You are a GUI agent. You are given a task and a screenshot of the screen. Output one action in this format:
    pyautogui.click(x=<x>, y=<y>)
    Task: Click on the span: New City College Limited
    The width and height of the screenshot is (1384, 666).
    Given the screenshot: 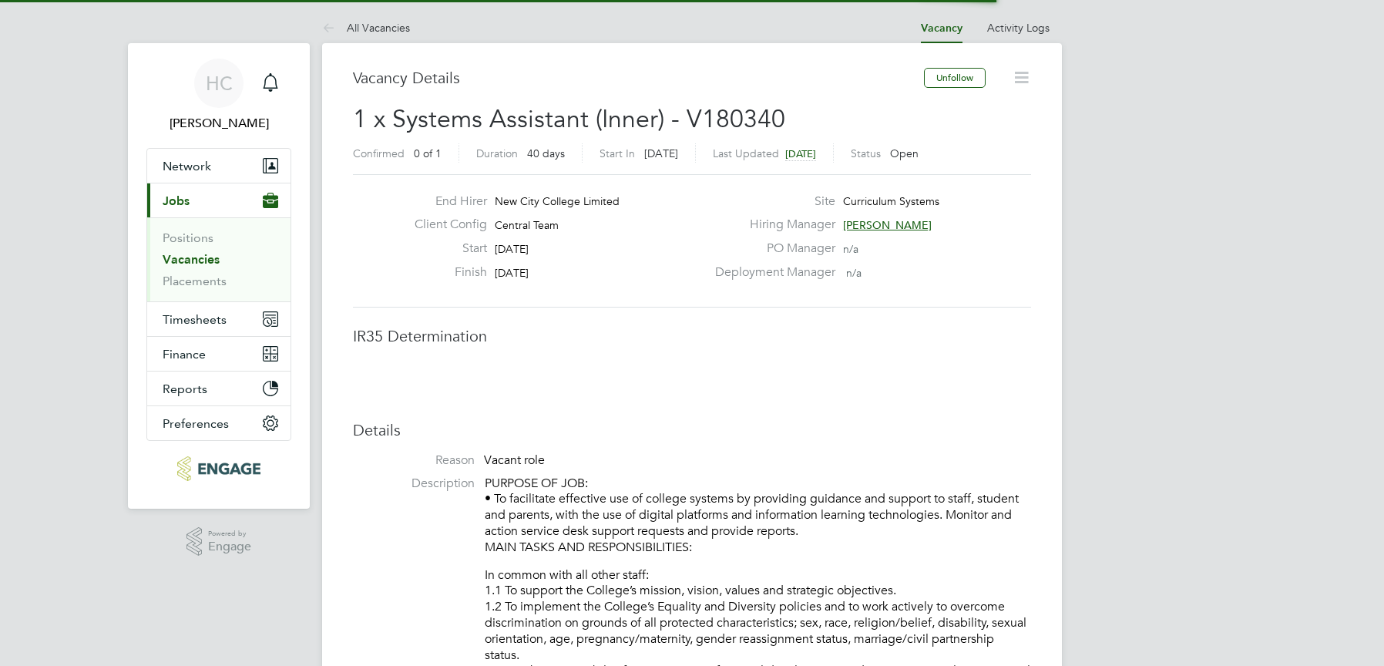 What is the action you would take?
    pyautogui.click(x=557, y=201)
    